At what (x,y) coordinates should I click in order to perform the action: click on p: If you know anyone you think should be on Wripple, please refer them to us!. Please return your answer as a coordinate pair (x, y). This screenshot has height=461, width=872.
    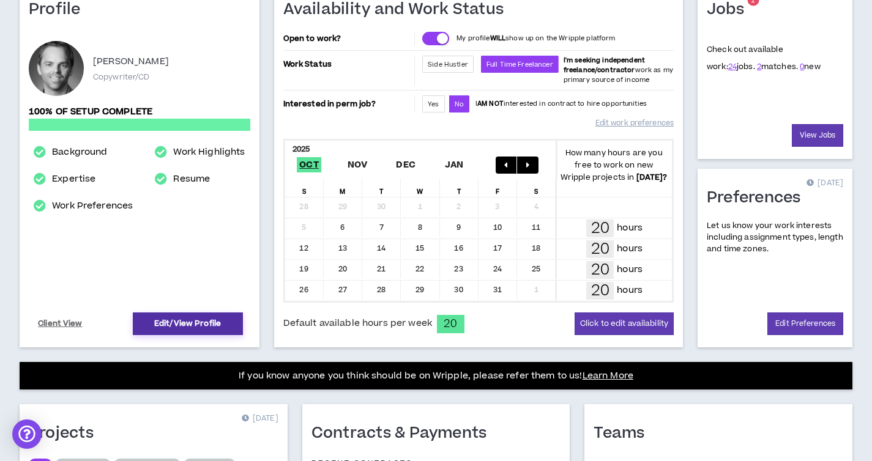
    Looking at the image, I should click on (435, 376).